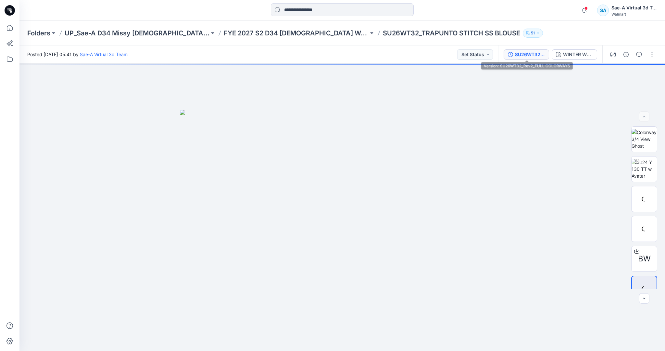  What do you see at coordinates (342, 230) in the screenshot?
I see `img: eyJhbGciOiJIUzI1NiIsImtpZCI6IjAiLCJzbHQiOiJzZXMiLCJ0eXAiOiJKV1QifQ.eyJkYXRhIjp7InR5cGUiOiJzdG9yYW...` at bounding box center [342, 230].